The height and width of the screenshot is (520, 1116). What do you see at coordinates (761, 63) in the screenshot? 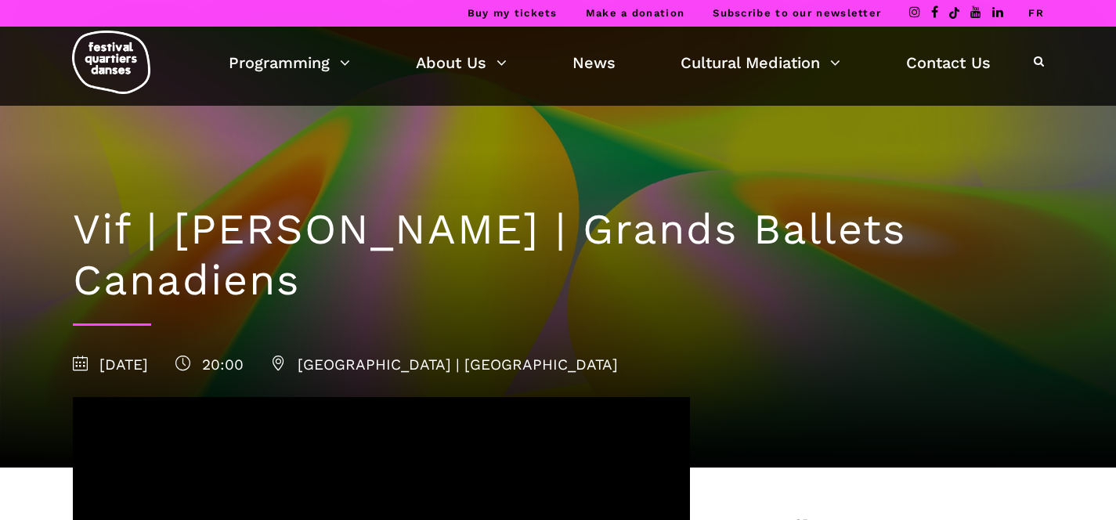
I see `a: Cultural Mediation` at bounding box center [761, 63].